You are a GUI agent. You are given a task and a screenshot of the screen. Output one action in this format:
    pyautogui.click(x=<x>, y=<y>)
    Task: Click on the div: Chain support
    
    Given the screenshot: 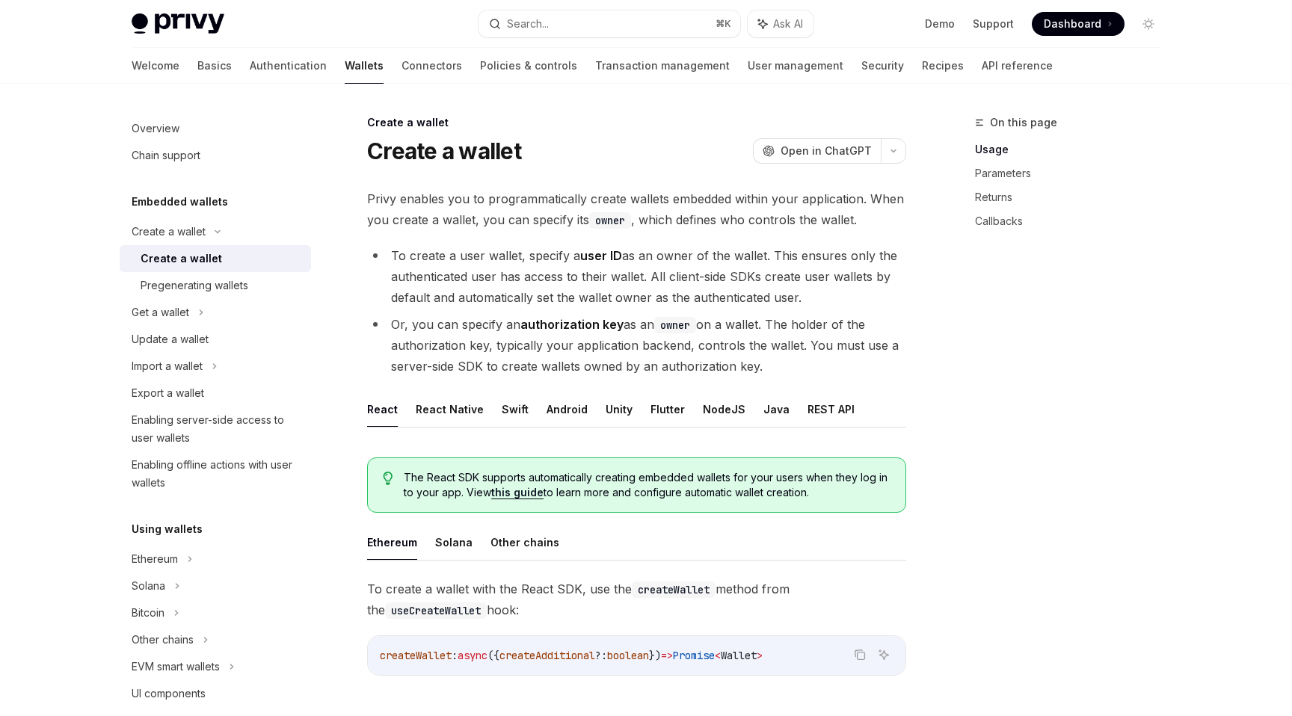 What is the action you would take?
    pyautogui.click(x=166, y=155)
    